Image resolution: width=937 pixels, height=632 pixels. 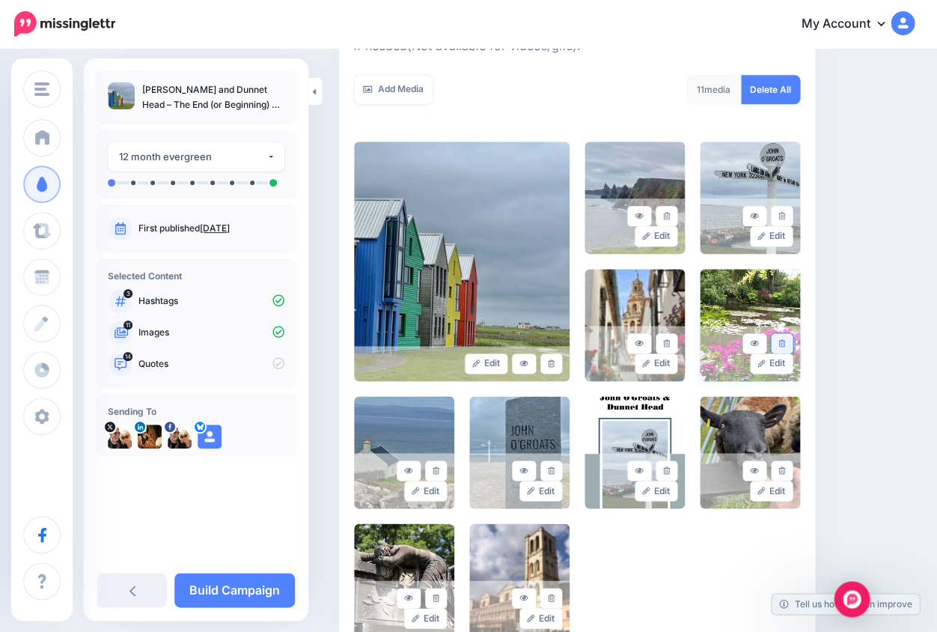 What do you see at coordinates (120, 436) in the screenshot?
I see `img: pSa9O0jm-22922.jpg` at bounding box center [120, 436].